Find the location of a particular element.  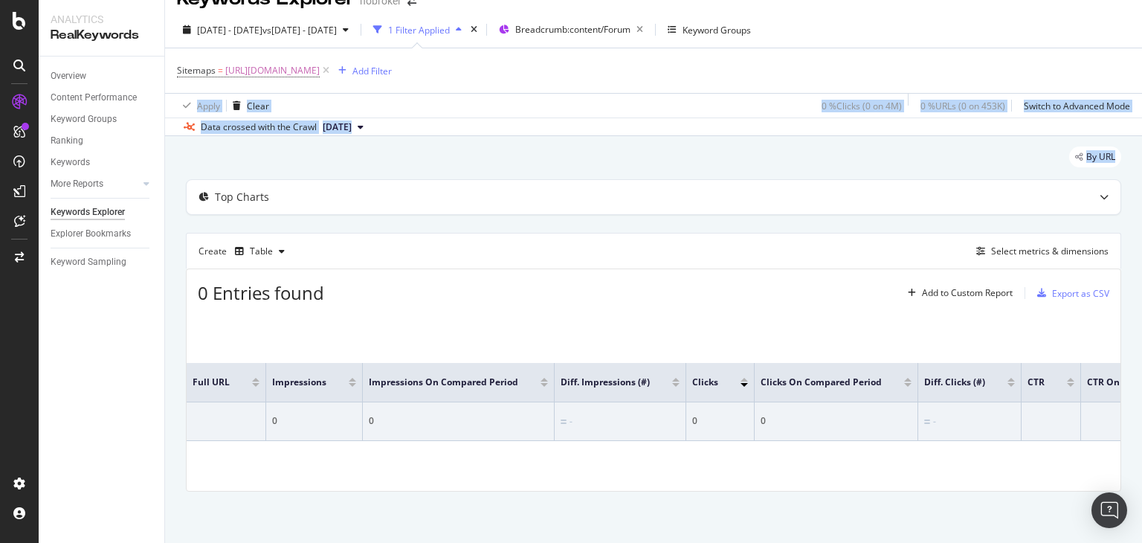

div: Clear is located at coordinates (258, 106).